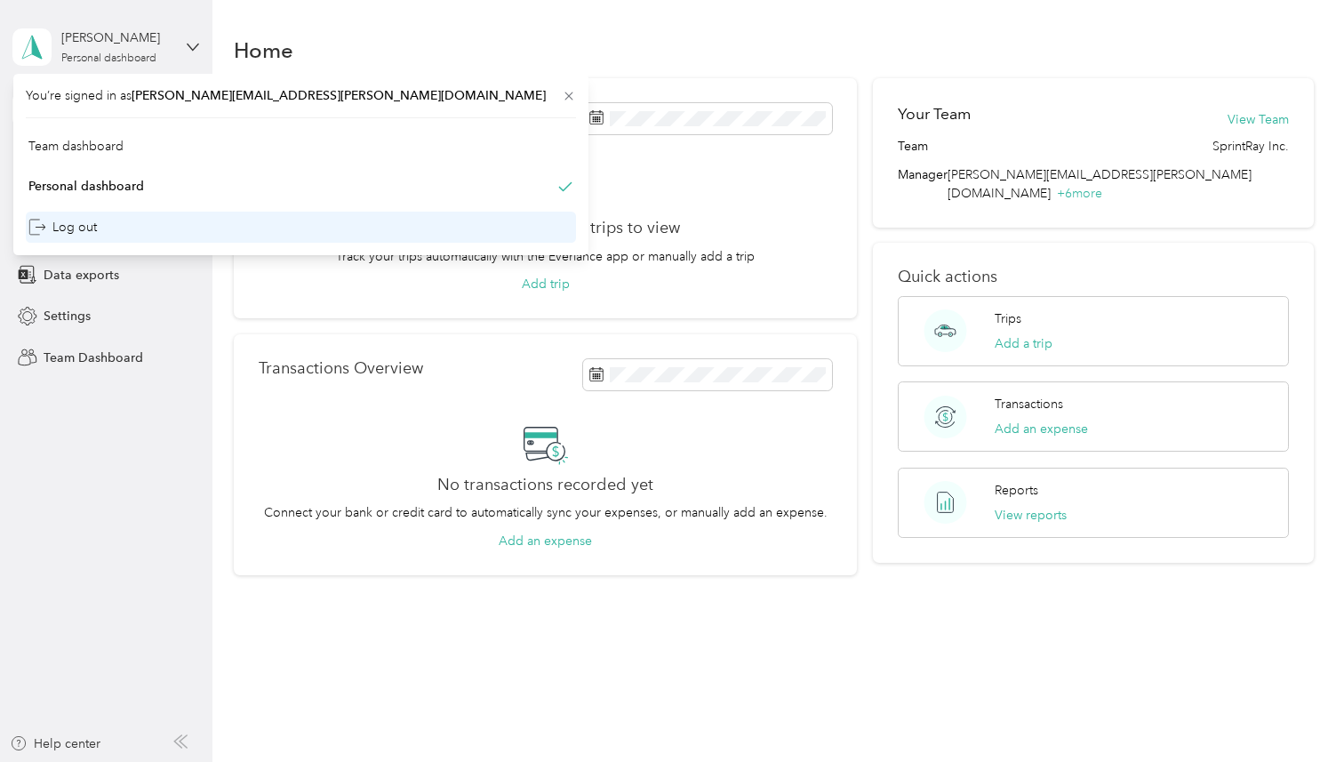 The height and width of the screenshot is (762, 1344). Describe the element at coordinates (55, 743) in the screenshot. I see `div: Help center` at that location.